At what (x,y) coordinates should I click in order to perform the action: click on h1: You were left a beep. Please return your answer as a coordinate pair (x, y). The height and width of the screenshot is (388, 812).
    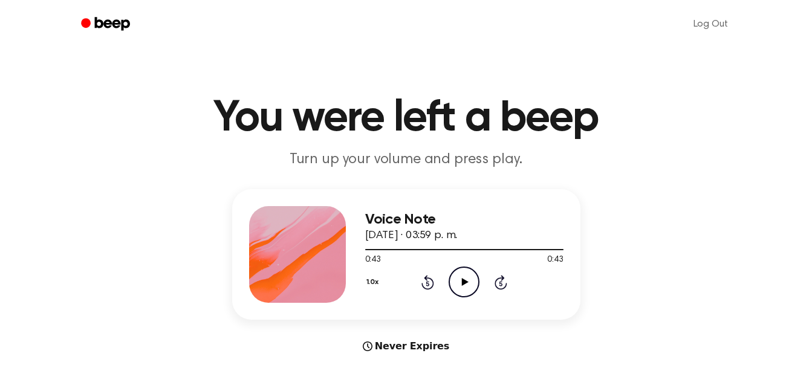
    Looking at the image, I should click on (406, 118).